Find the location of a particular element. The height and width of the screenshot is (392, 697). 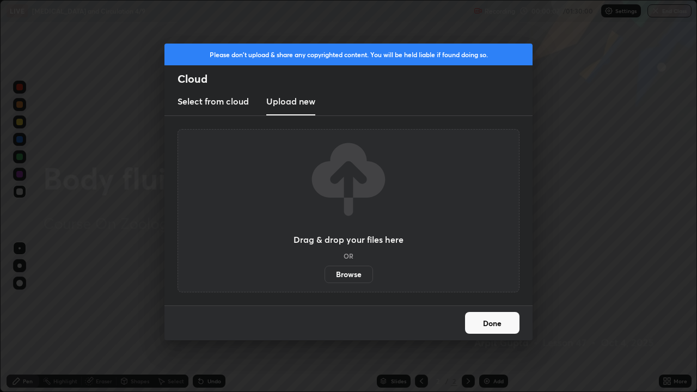

h3: Drag & drop your files here is located at coordinates (348, 239).